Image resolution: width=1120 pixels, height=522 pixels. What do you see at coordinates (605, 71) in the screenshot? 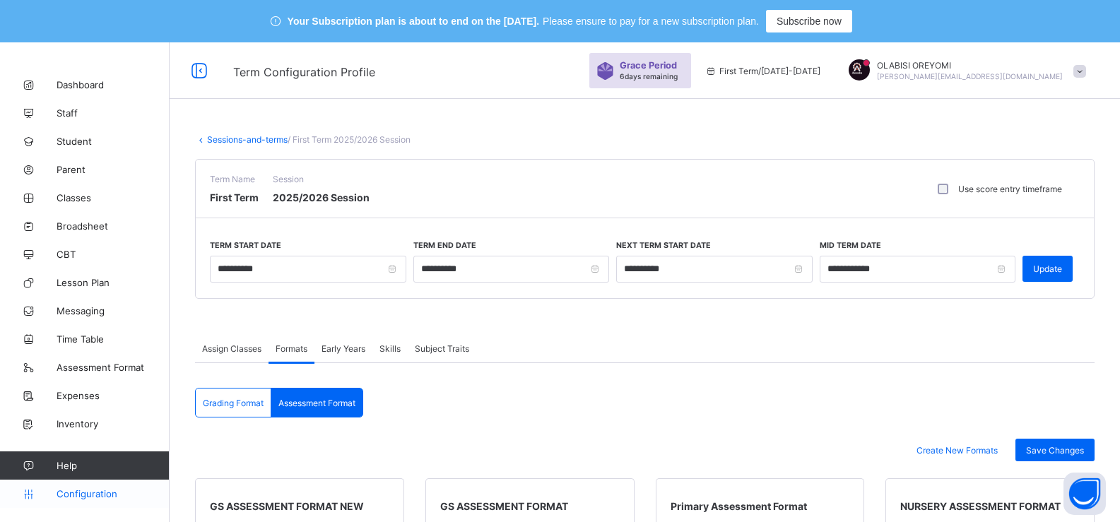
I see `img: sticker-purple.71386a28dfed39d6af7621340158ba97.svg` at bounding box center [605, 71].